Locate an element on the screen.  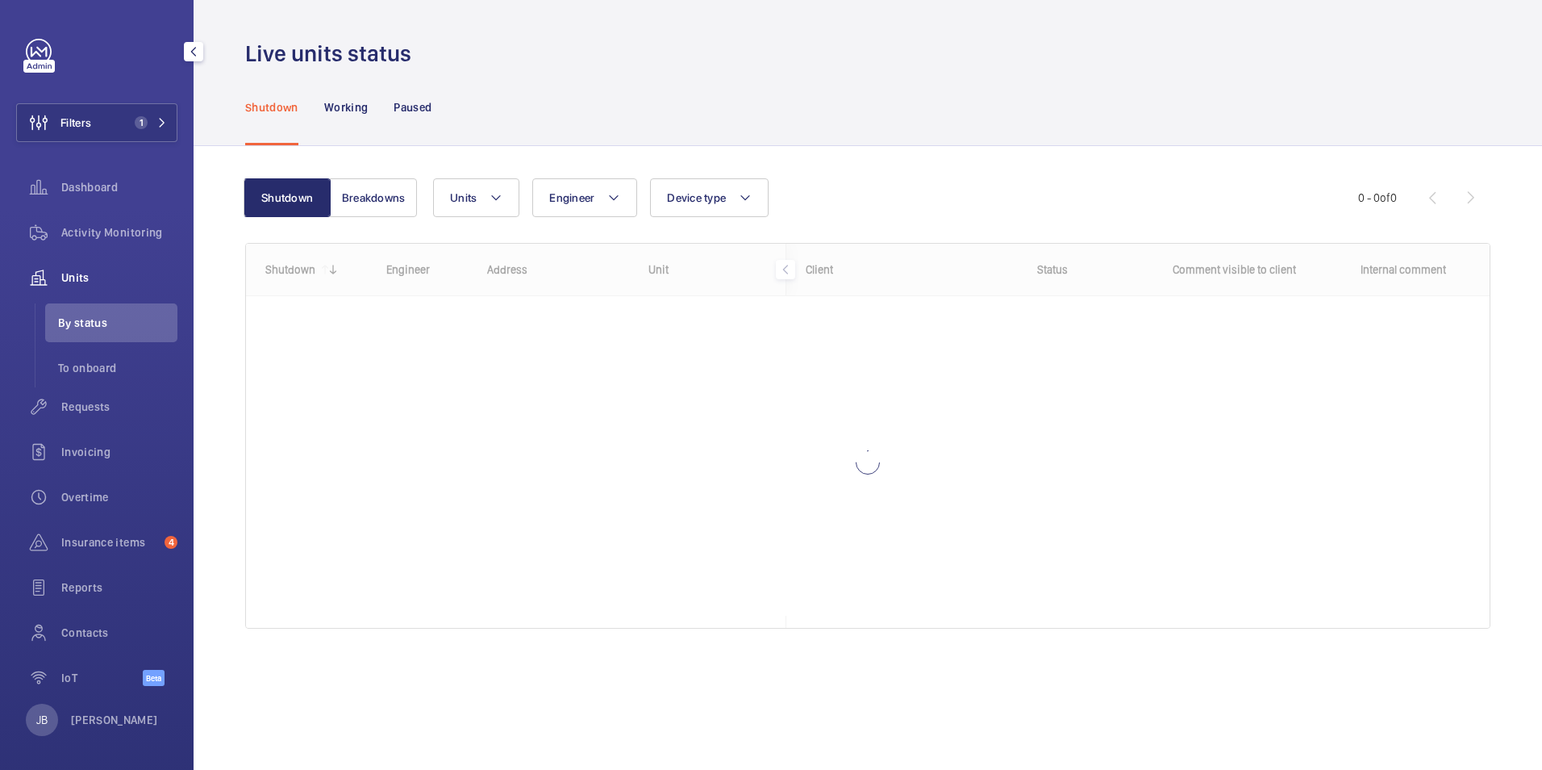
button: Device type is located at coordinates (709, 198).